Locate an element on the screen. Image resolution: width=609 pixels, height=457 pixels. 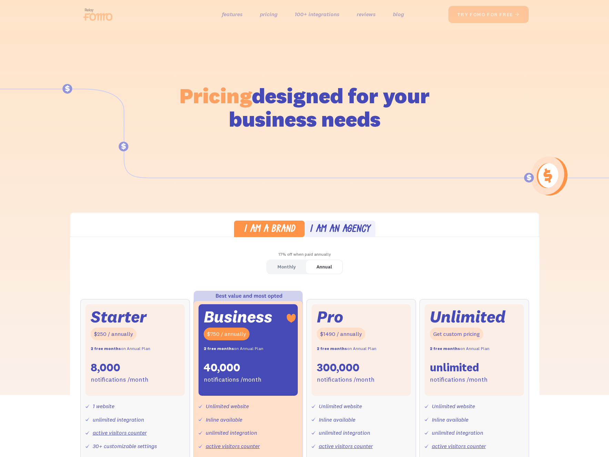
div: I am a brand is located at coordinates (269, 230).